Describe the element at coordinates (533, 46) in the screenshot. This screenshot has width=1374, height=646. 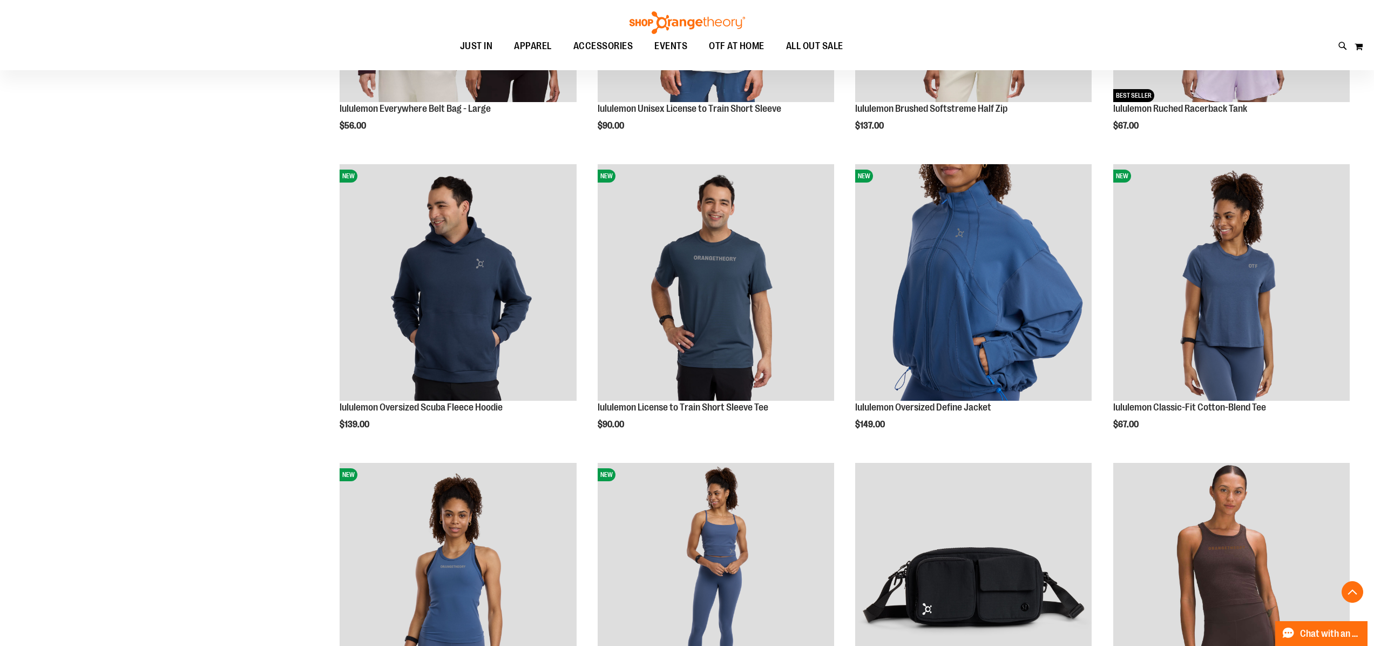
I see `span: APPAREL` at that location.